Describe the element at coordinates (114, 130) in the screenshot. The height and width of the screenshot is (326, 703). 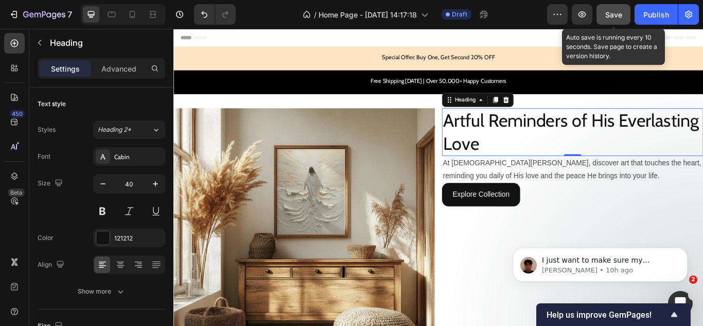
I see `span: Heading 2*` at that location.